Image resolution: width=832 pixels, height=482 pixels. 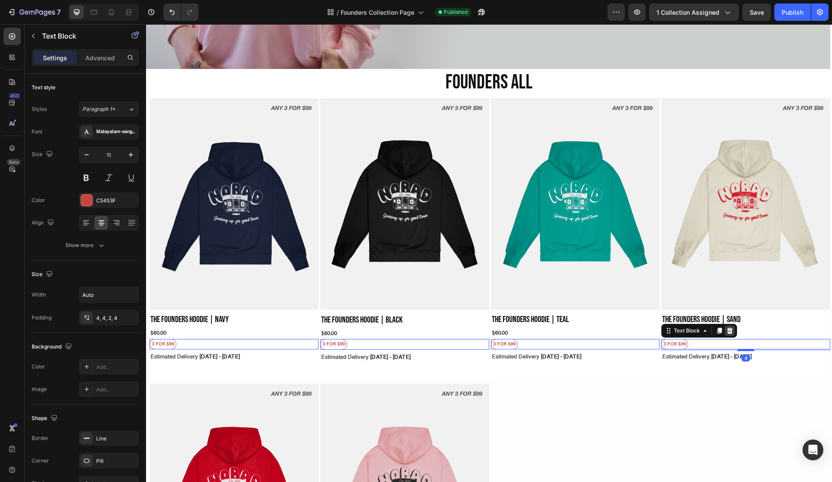 I want to click on input: Auto, so click(x=109, y=295).